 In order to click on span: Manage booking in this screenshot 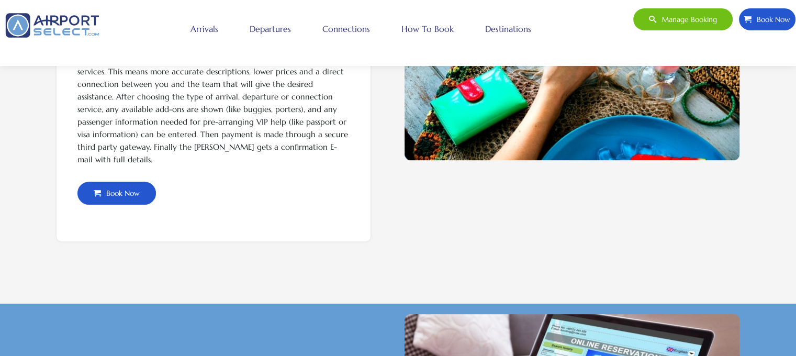, I will do `click(687, 19)`.